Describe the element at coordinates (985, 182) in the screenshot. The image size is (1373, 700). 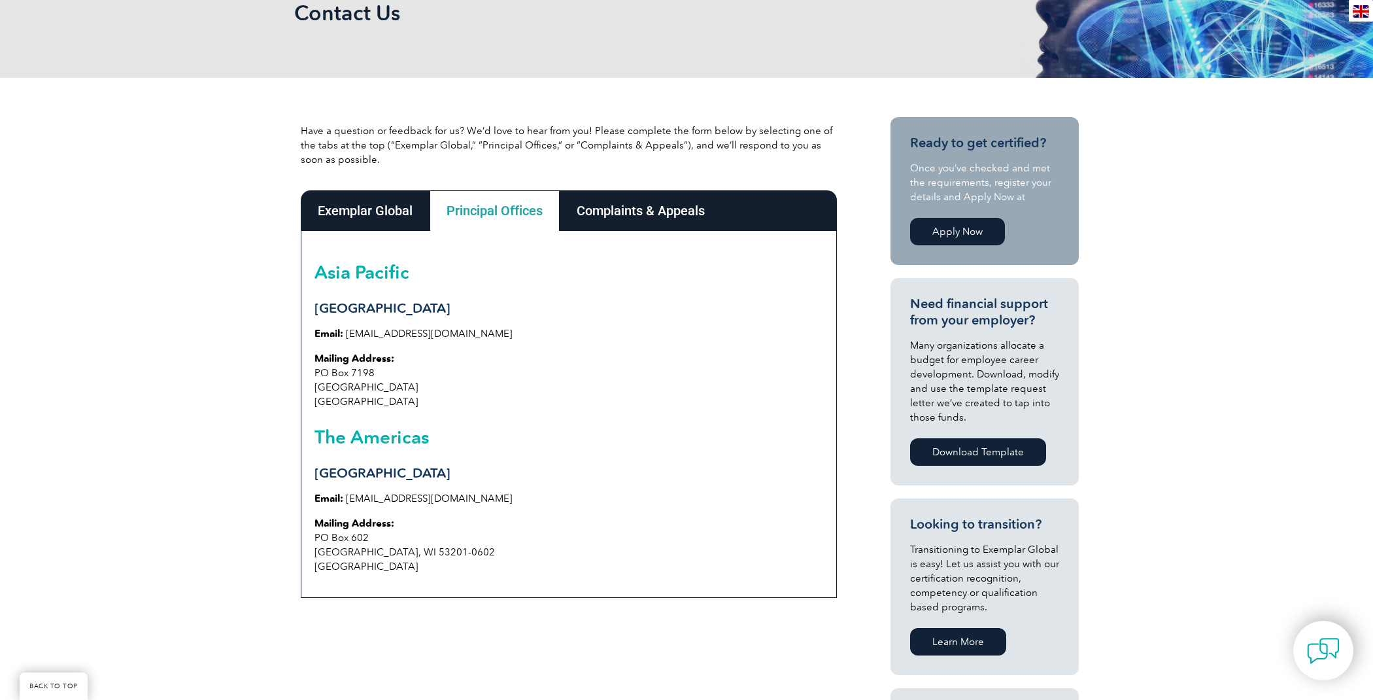
I see `p: Once you’ve checked and met the requirements, register your details and Apply Now at` at that location.